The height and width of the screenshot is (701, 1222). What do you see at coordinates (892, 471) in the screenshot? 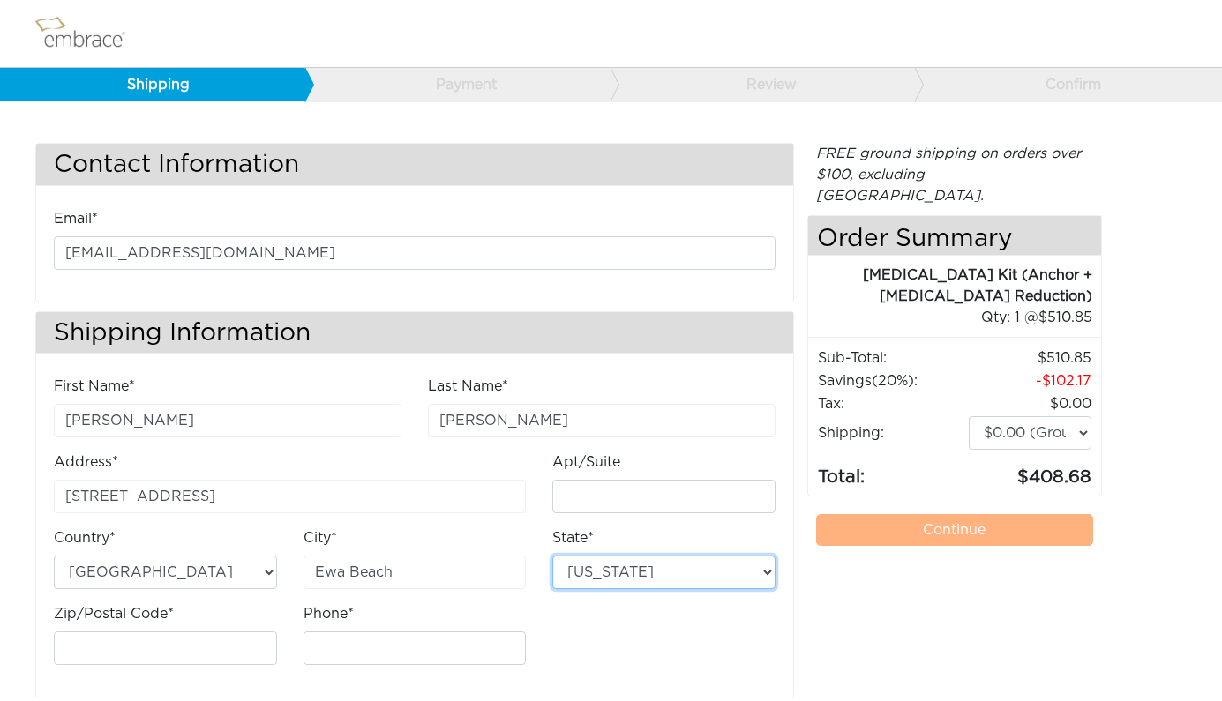
I see `td: Total:` at bounding box center [892, 471].